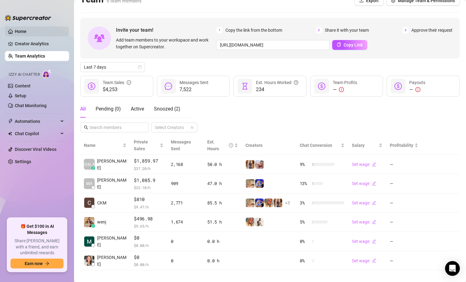 The height and width of the screenshot is (282, 466). What do you see at coordinates (103, 146) in the screenshot?
I see `span: Name` at bounding box center [103, 146].